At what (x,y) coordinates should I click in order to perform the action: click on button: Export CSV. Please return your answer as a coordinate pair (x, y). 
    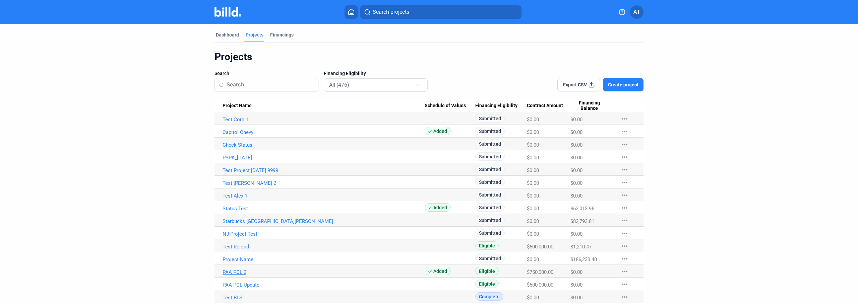
    Looking at the image, I should click on (579, 85).